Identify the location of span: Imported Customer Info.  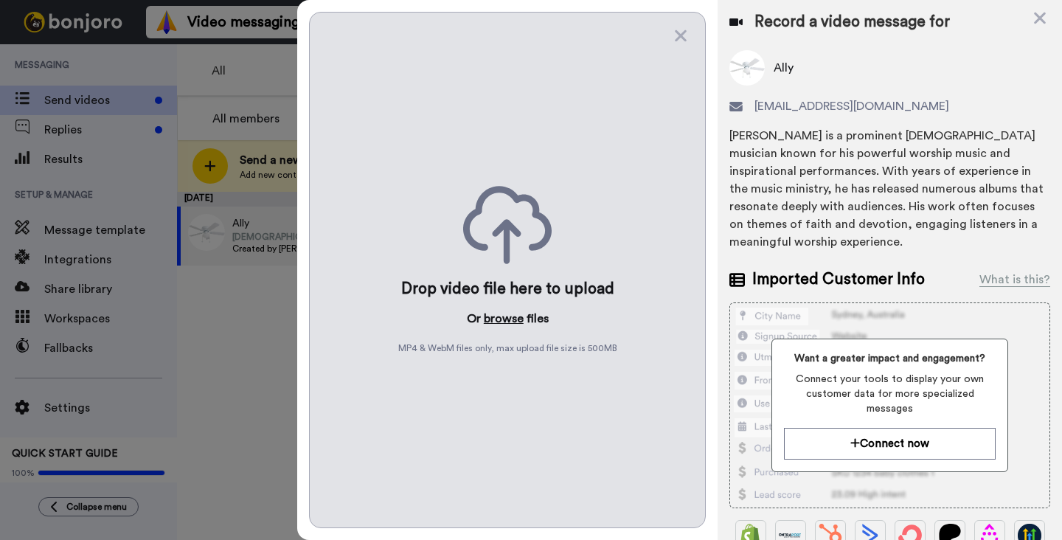
(839, 280).